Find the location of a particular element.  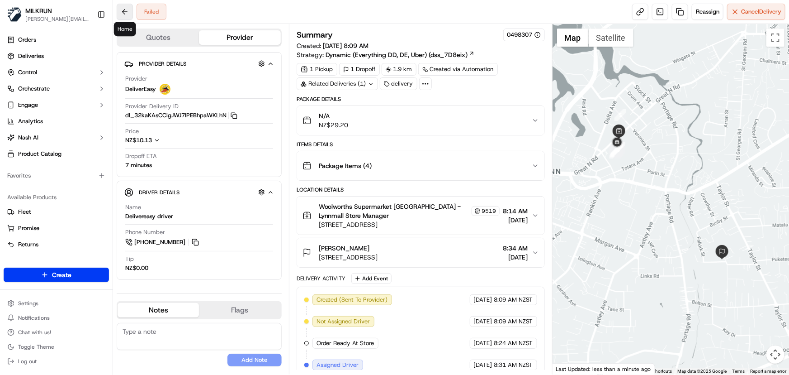

div: 7 minutes is located at coordinates (138, 165).